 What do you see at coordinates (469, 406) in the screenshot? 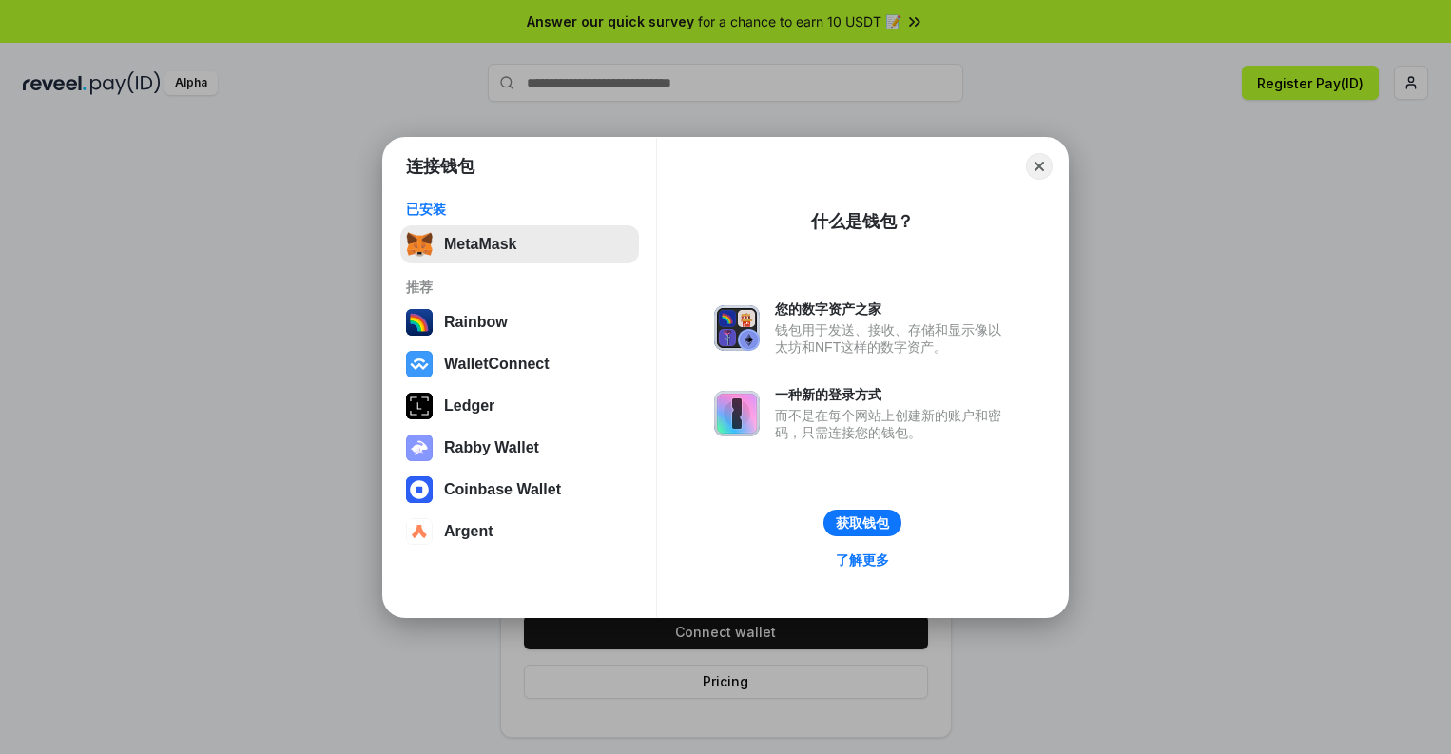
I see `div: Ledger` at bounding box center [469, 406].